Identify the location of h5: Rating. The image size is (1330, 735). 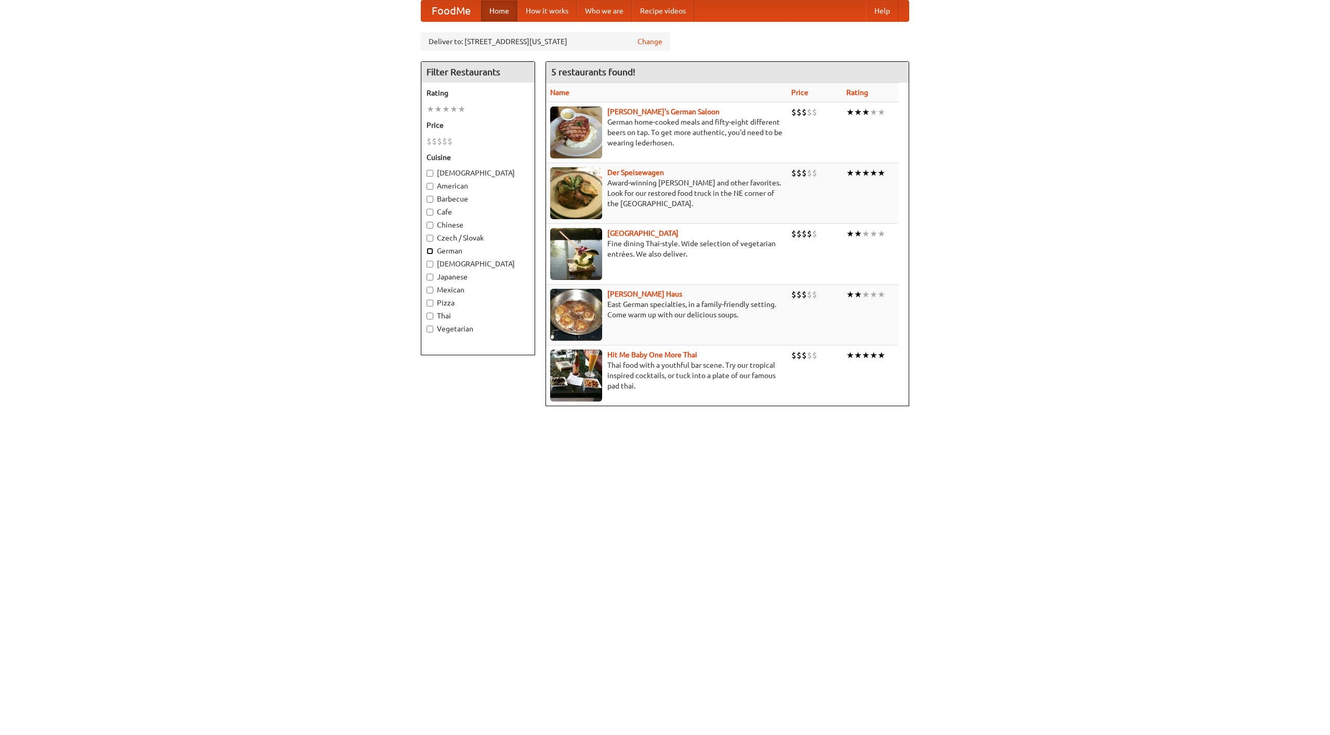
(478, 93).